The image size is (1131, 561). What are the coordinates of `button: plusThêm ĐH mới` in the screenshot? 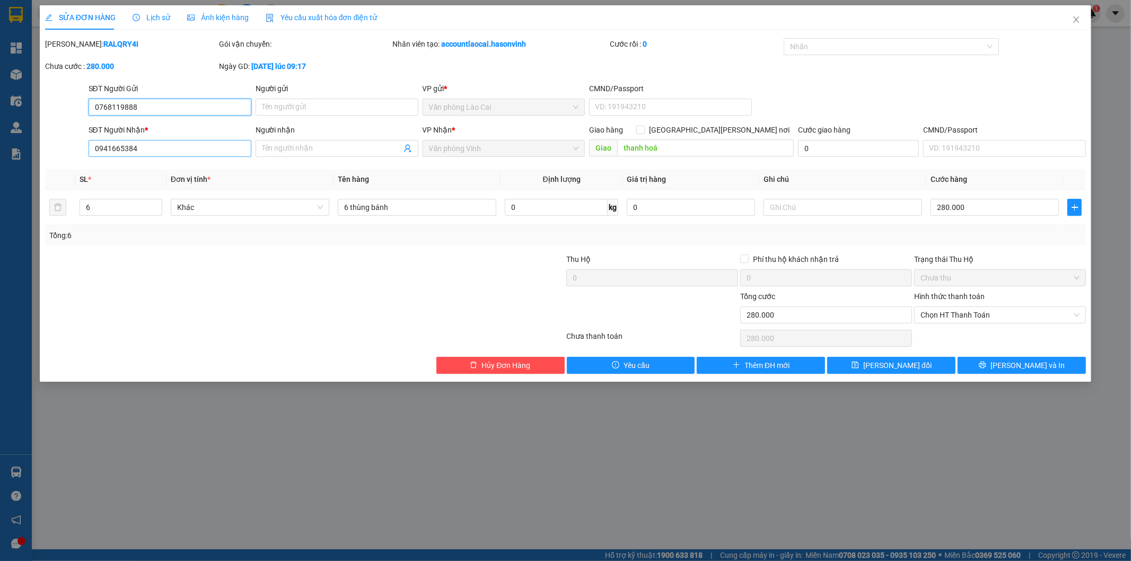 It's located at (761, 365).